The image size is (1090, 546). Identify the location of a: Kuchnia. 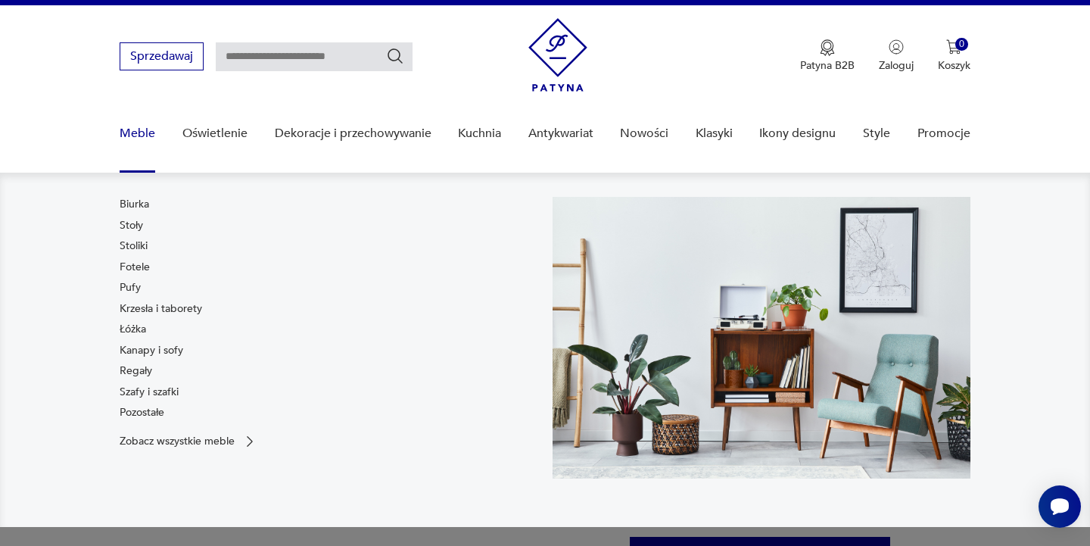
(479, 133).